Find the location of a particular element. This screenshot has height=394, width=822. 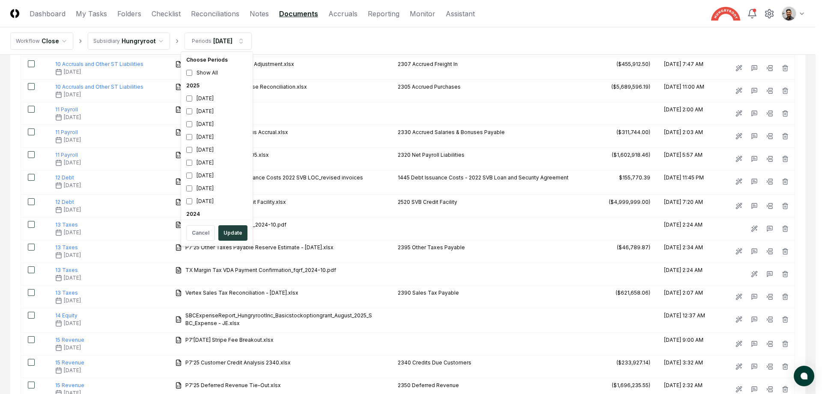

button: Update is located at coordinates (233, 233).